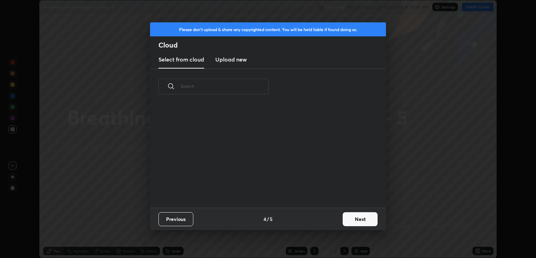 Image resolution: width=536 pixels, height=258 pixels. Describe the element at coordinates (176, 219) in the screenshot. I see `button: Previous` at that location.